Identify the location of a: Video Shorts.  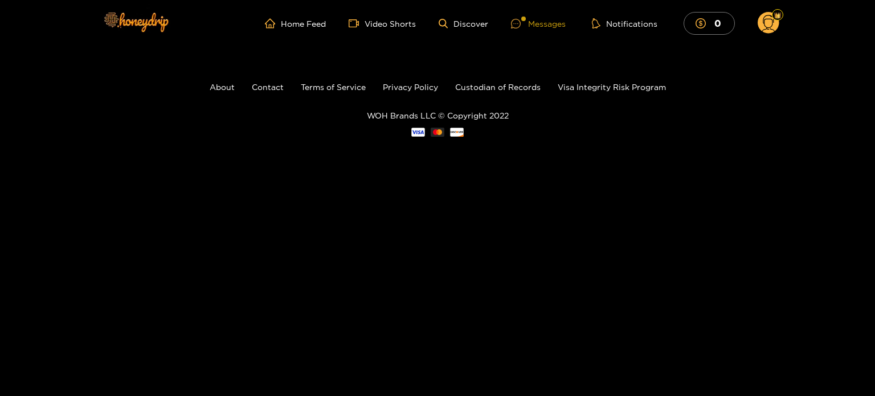
(382, 23).